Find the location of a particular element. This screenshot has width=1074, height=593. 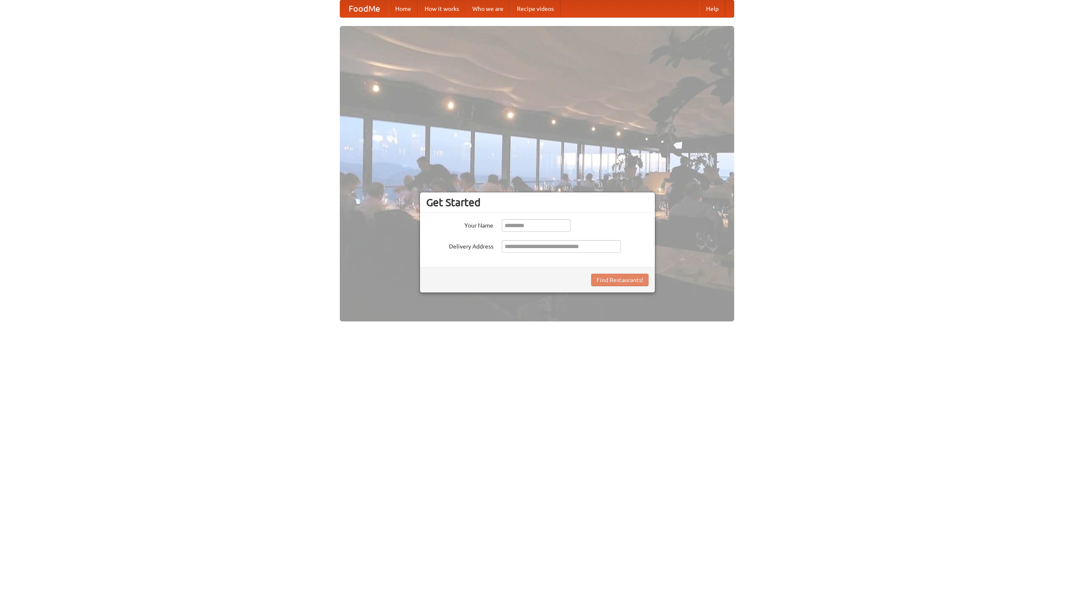

a: Home is located at coordinates (403, 9).